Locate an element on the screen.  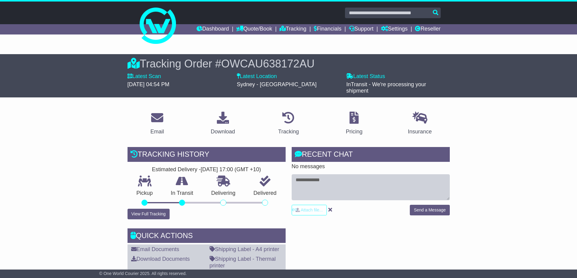
a: Download Documents is located at coordinates (160, 259).